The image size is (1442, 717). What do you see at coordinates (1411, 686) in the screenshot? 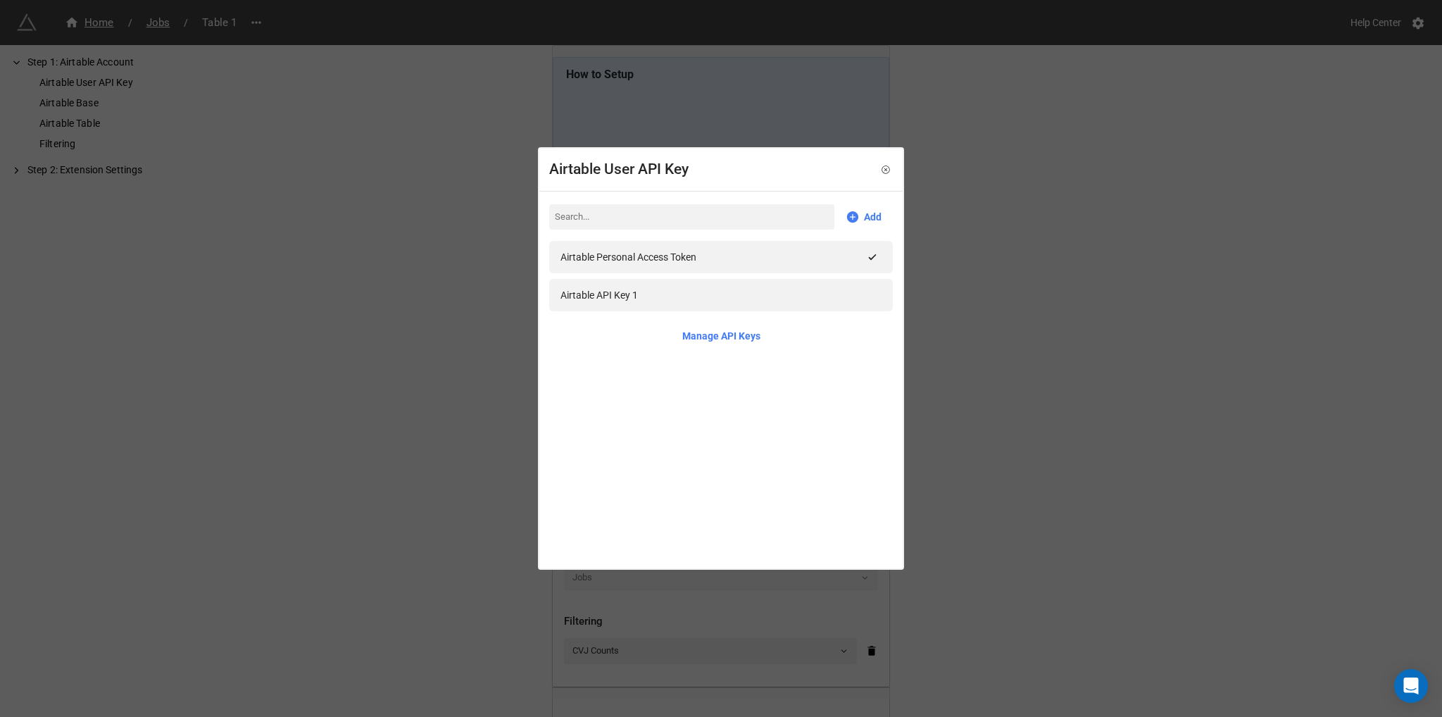
I see `div: Open Intercom Messenger` at bounding box center [1411, 686].